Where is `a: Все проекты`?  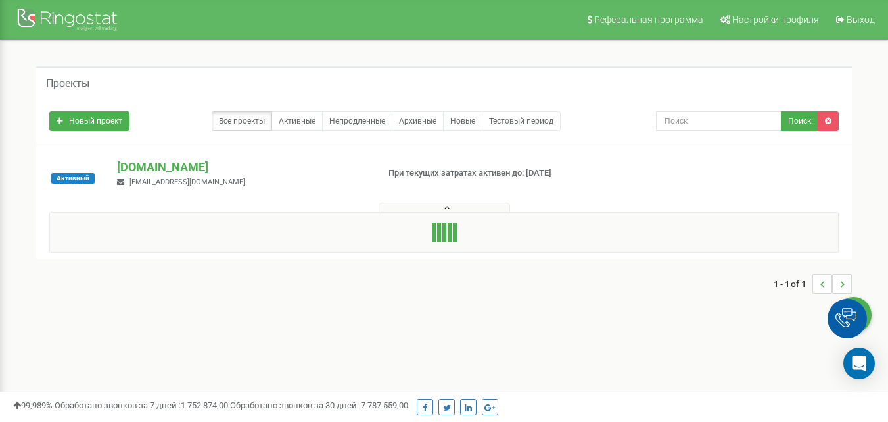
a: Все проекты is located at coordinates (242, 121).